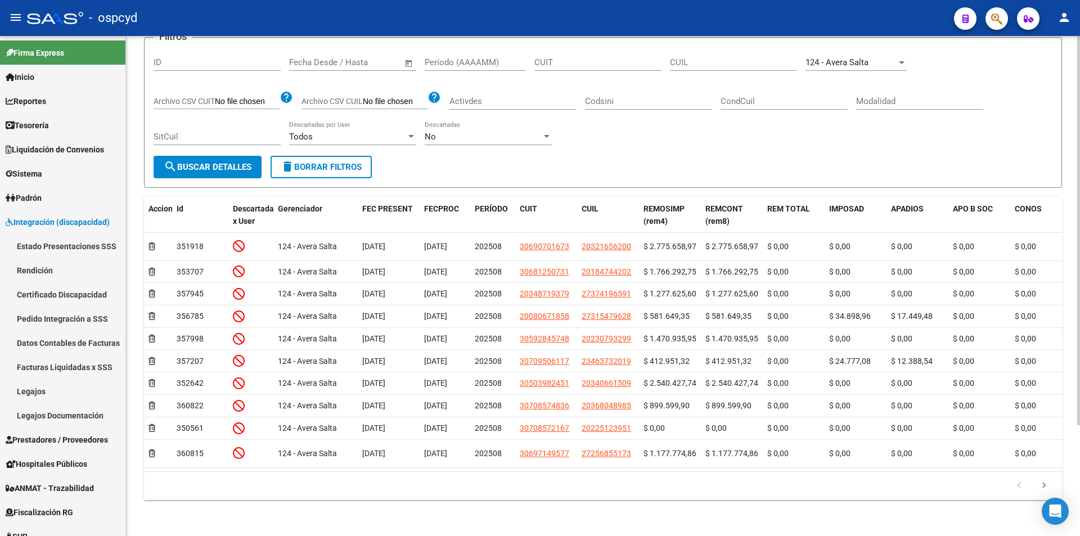  I want to click on span: FECPROC, so click(442, 209).